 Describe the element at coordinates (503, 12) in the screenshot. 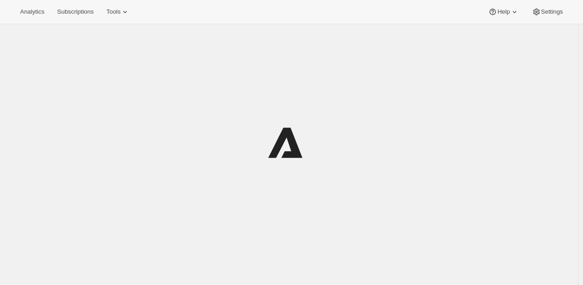

I see `span: Help` at that location.